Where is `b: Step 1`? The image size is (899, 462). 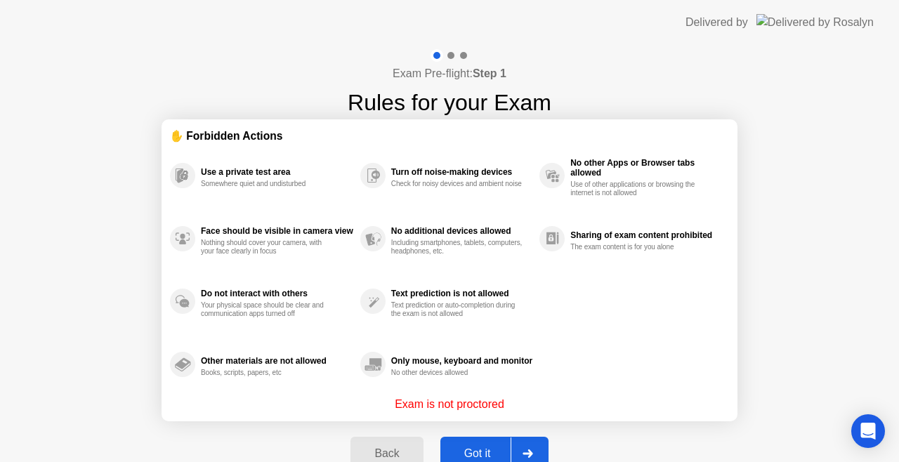 b: Step 1 is located at coordinates (489, 73).